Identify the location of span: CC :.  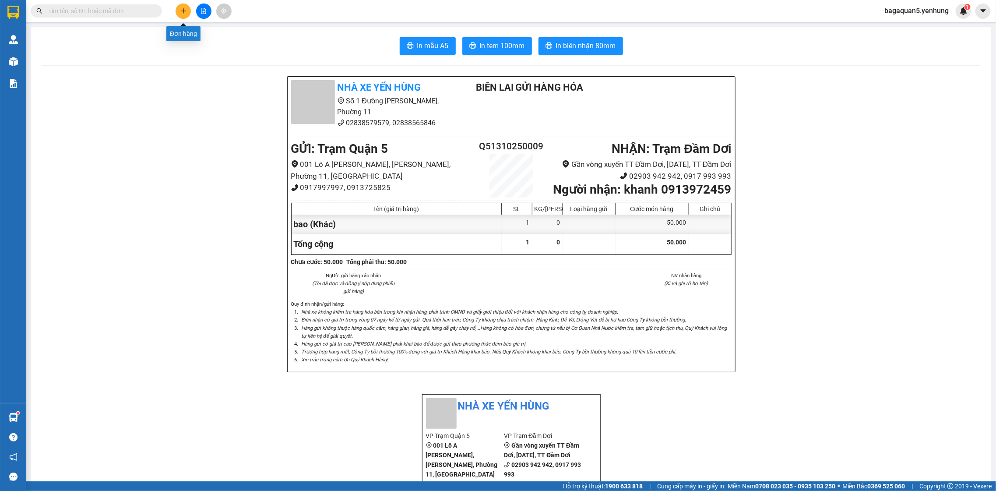
(62, 63).